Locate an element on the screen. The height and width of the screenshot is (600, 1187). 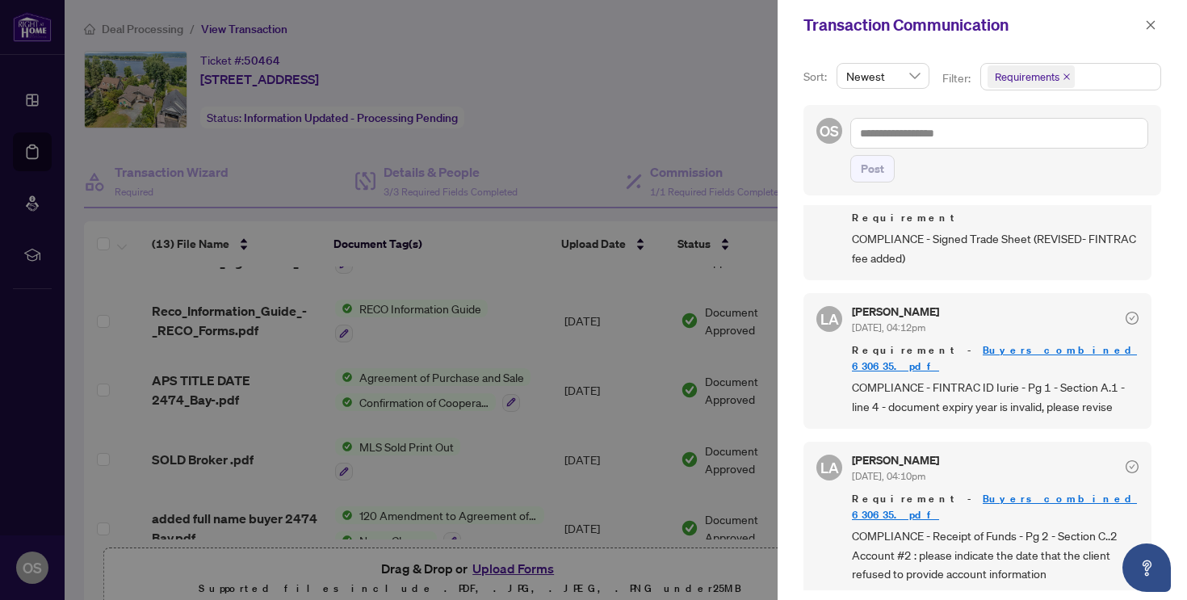
span: OS is located at coordinates (830, 131).